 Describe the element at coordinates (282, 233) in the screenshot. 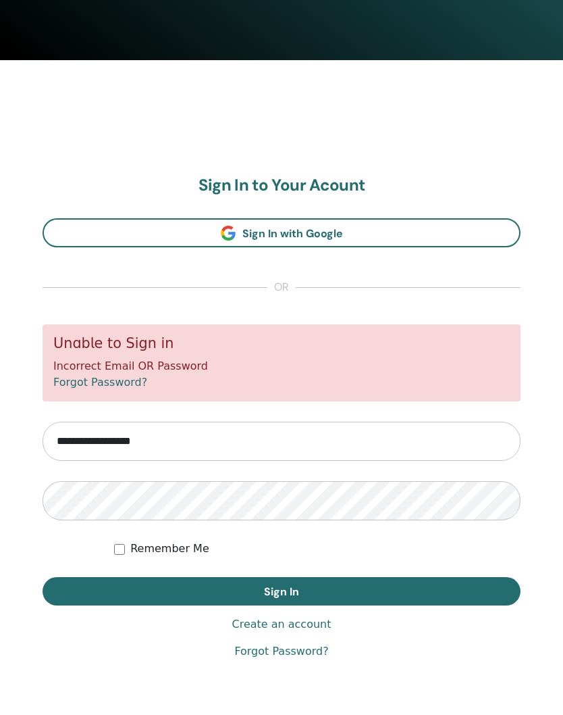

I see `a: Sign In with Google` at that location.